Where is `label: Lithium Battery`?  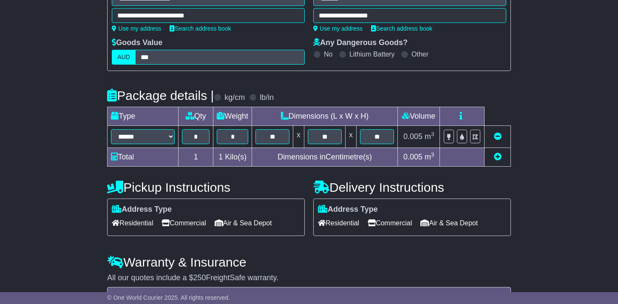
label: Lithium Battery is located at coordinates (372, 54).